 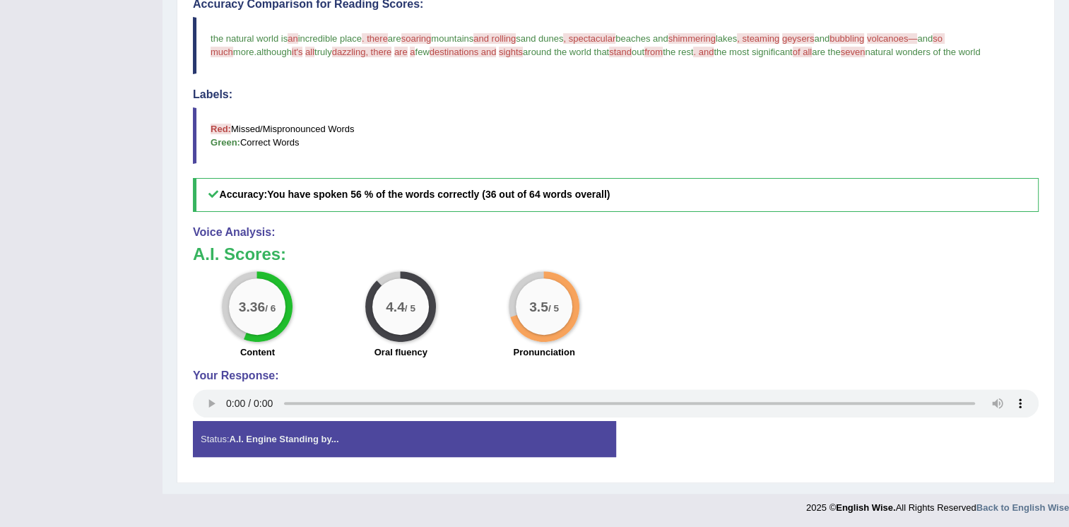 What do you see at coordinates (692, 38) in the screenshot?
I see `span: shimmering` at bounding box center [692, 38].